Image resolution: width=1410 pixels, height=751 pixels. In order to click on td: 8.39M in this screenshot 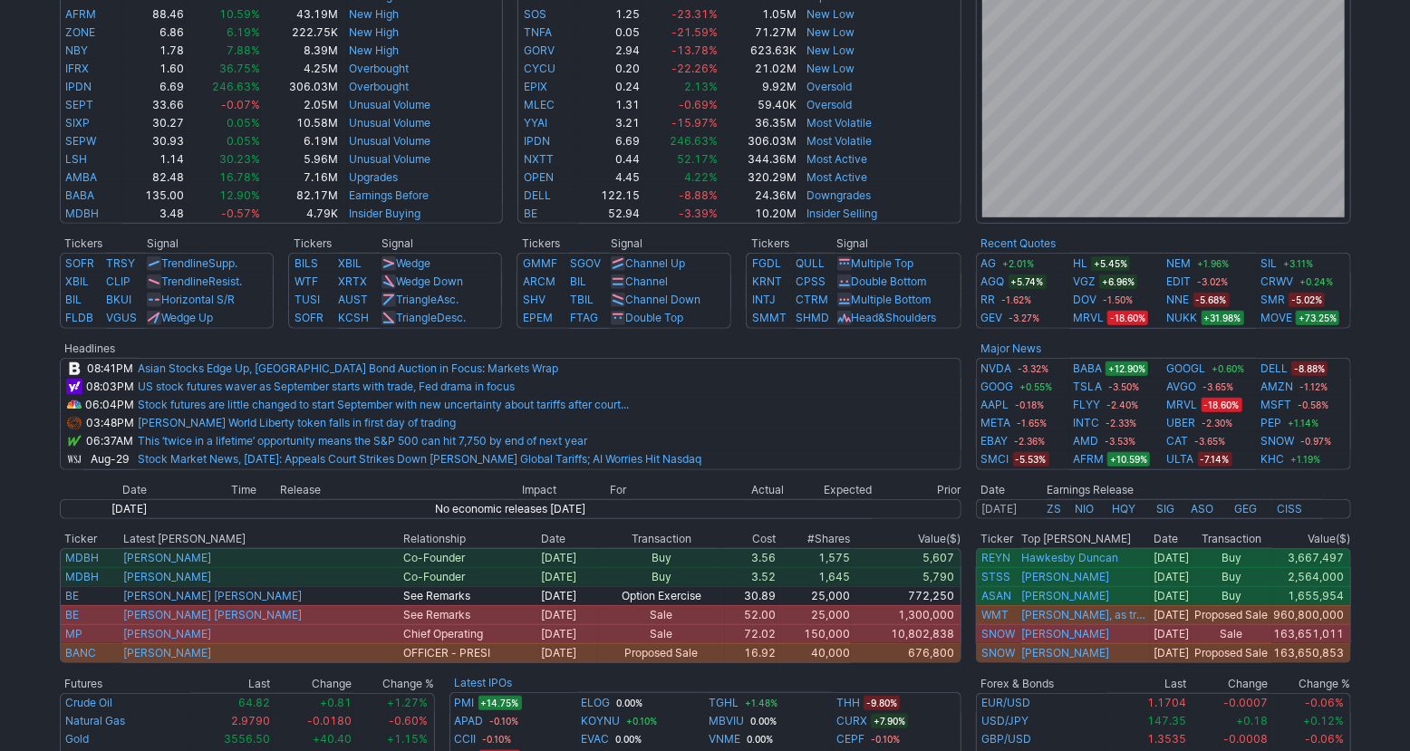, I will do `click(300, 51)`.